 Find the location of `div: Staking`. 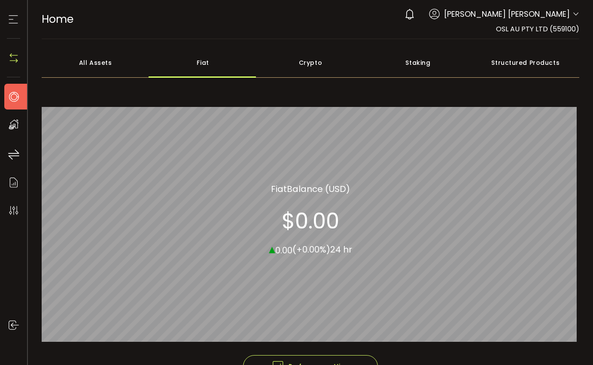

div: Staking is located at coordinates (418, 63).